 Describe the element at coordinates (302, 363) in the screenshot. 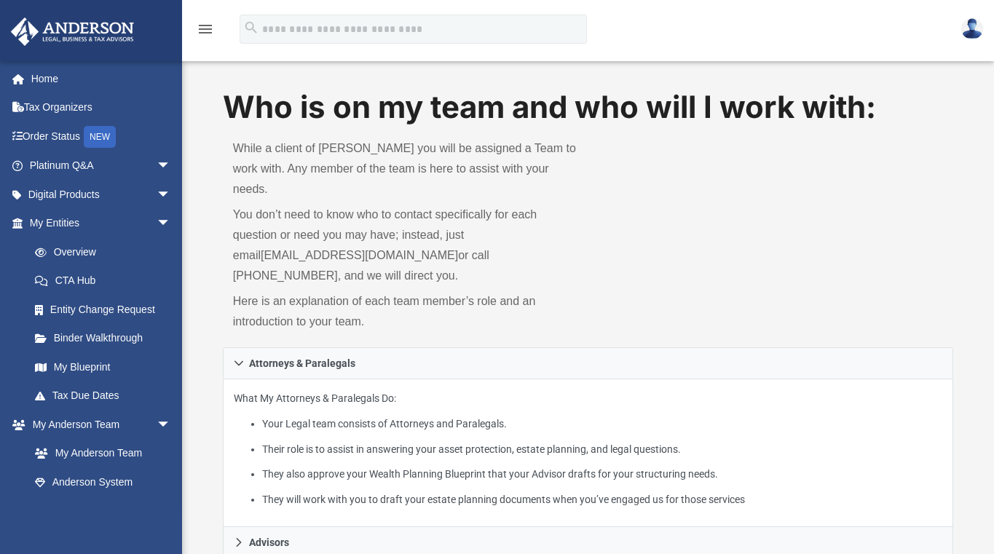

I see `span: Attorneys & Paralegals` at that location.